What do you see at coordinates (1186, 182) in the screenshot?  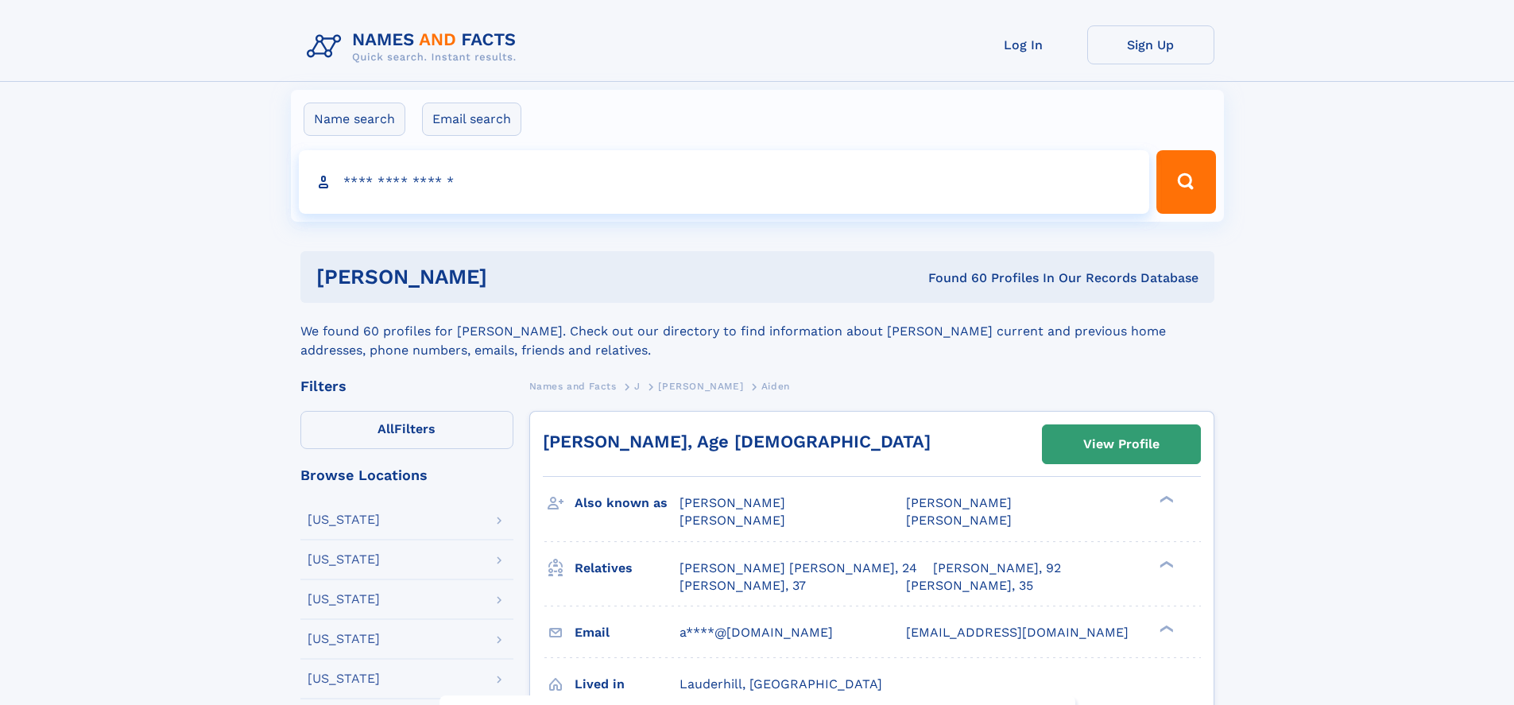 I see `button: Search Button` at bounding box center [1186, 182].